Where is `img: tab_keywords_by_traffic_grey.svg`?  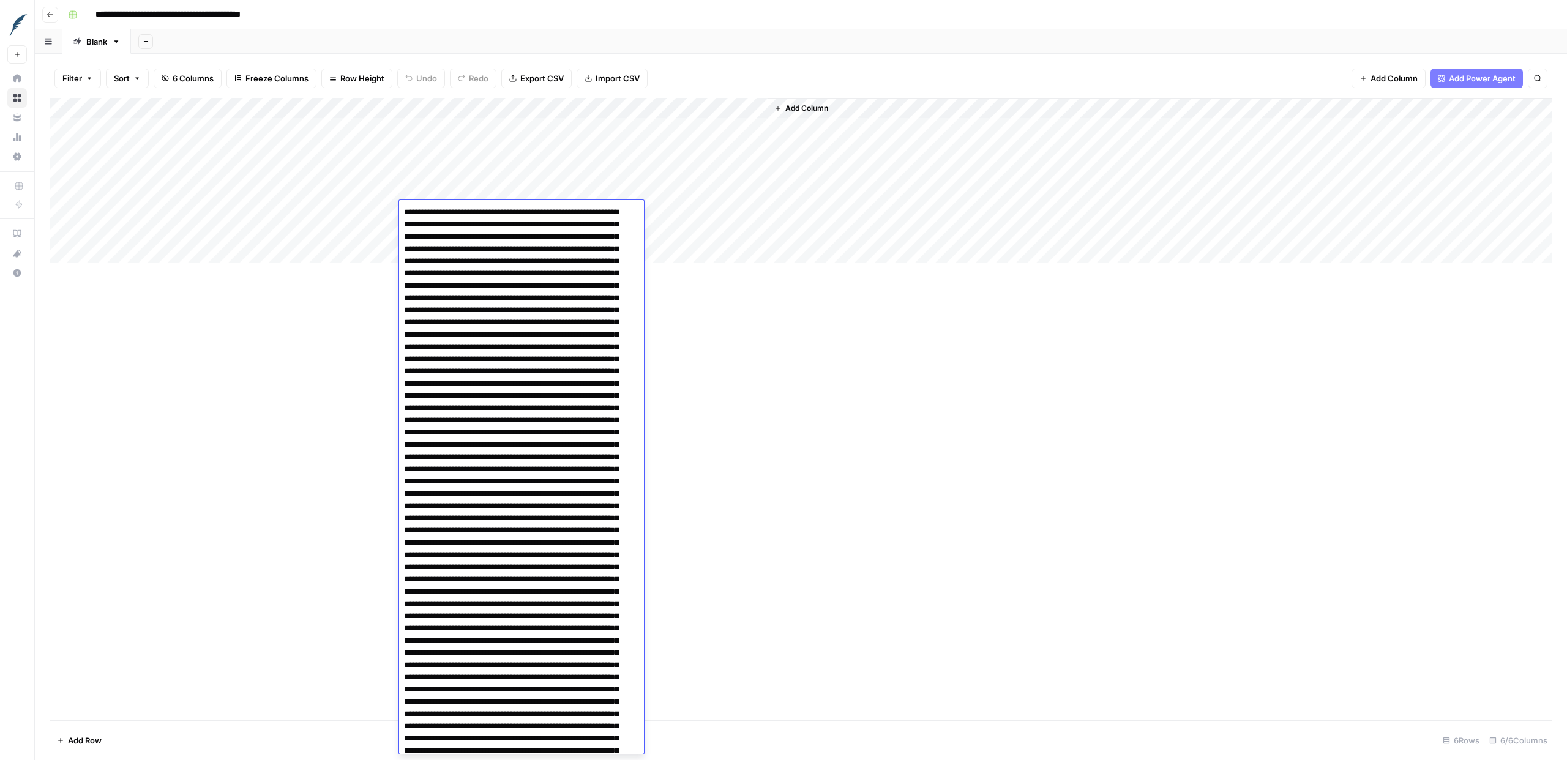
img: tab_keywords_by_traffic_grey.svg is located at coordinates (129, 76).